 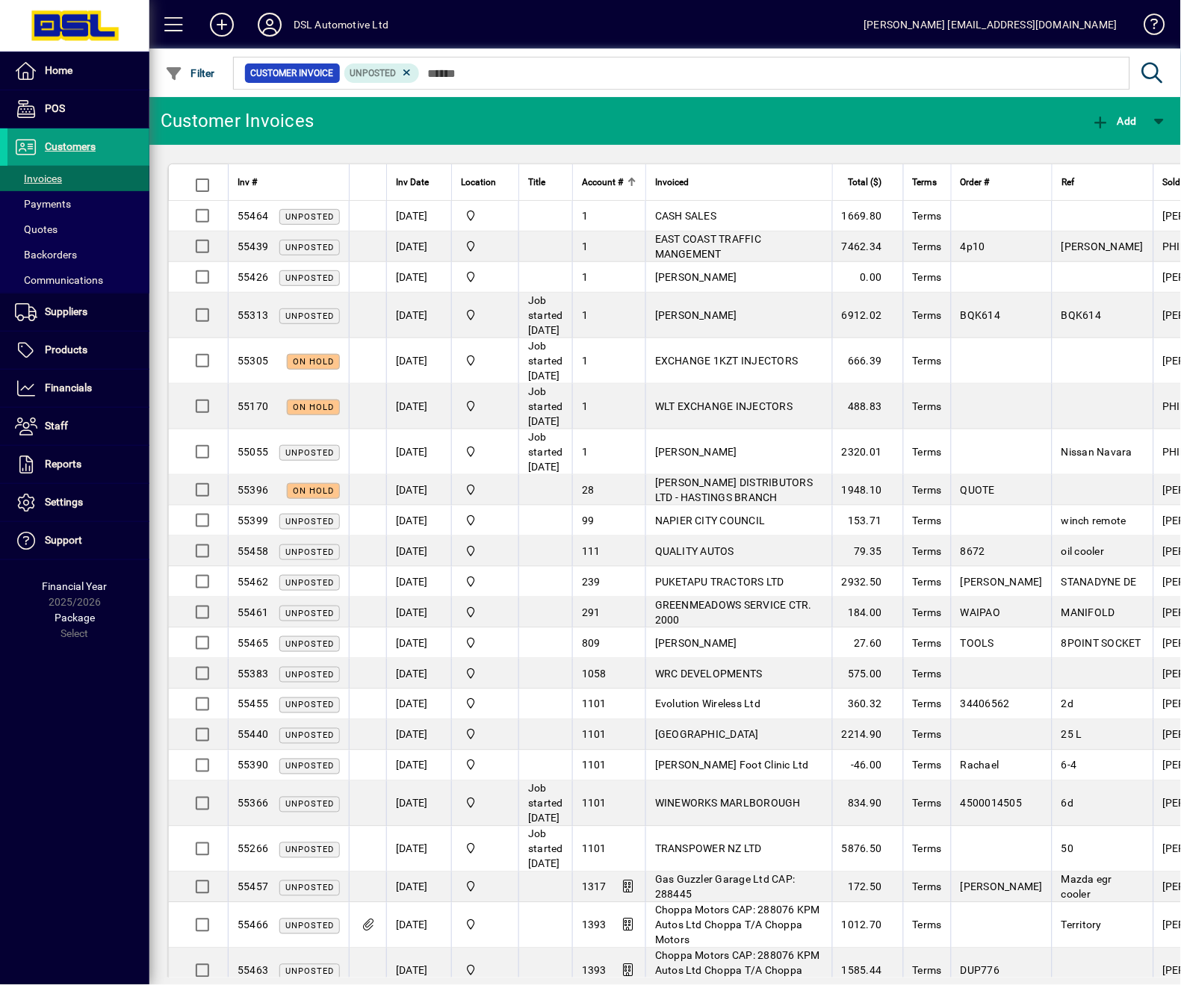 What do you see at coordinates (252, 551) in the screenshot?
I see `span: 55458` at bounding box center [252, 551].